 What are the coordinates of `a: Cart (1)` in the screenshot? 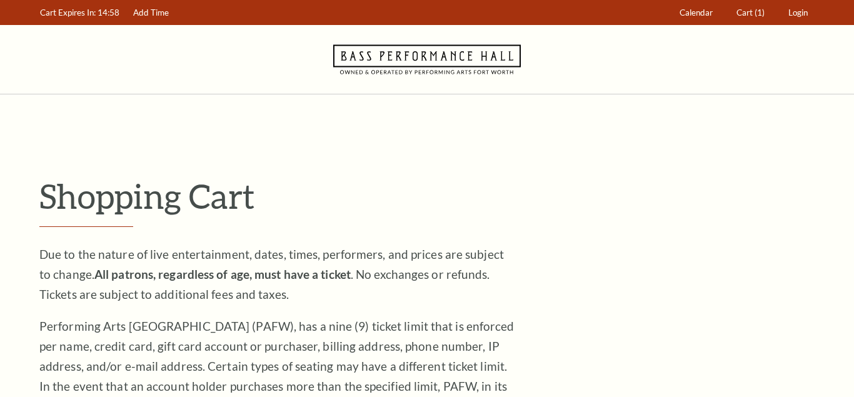 It's located at (751, 13).